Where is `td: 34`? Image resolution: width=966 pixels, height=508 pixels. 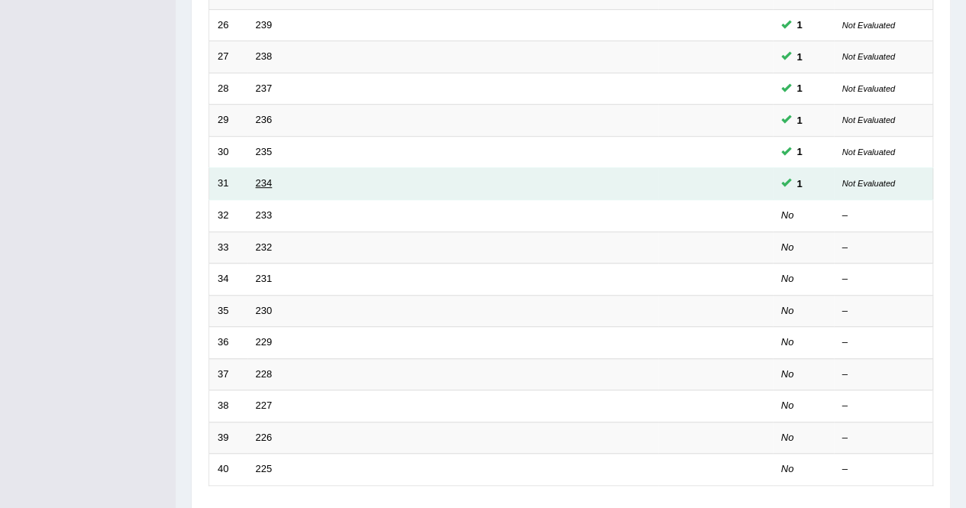
td: 34 is located at coordinates (228, 279).